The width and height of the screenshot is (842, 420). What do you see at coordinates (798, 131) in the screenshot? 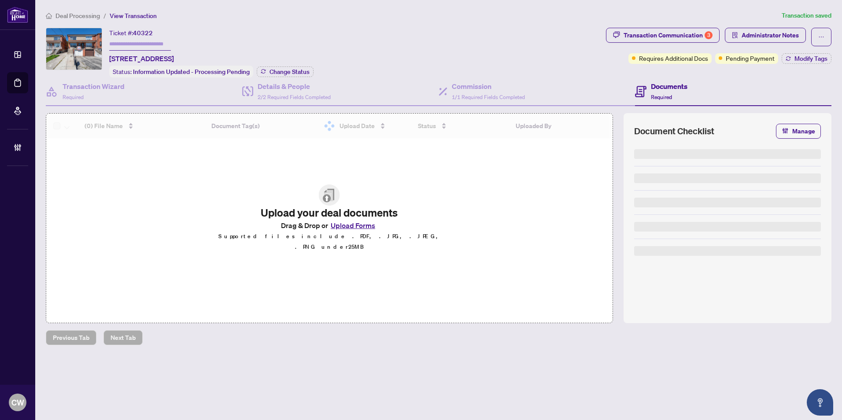
I see `button: Manage` at bounding box center [798, 131].